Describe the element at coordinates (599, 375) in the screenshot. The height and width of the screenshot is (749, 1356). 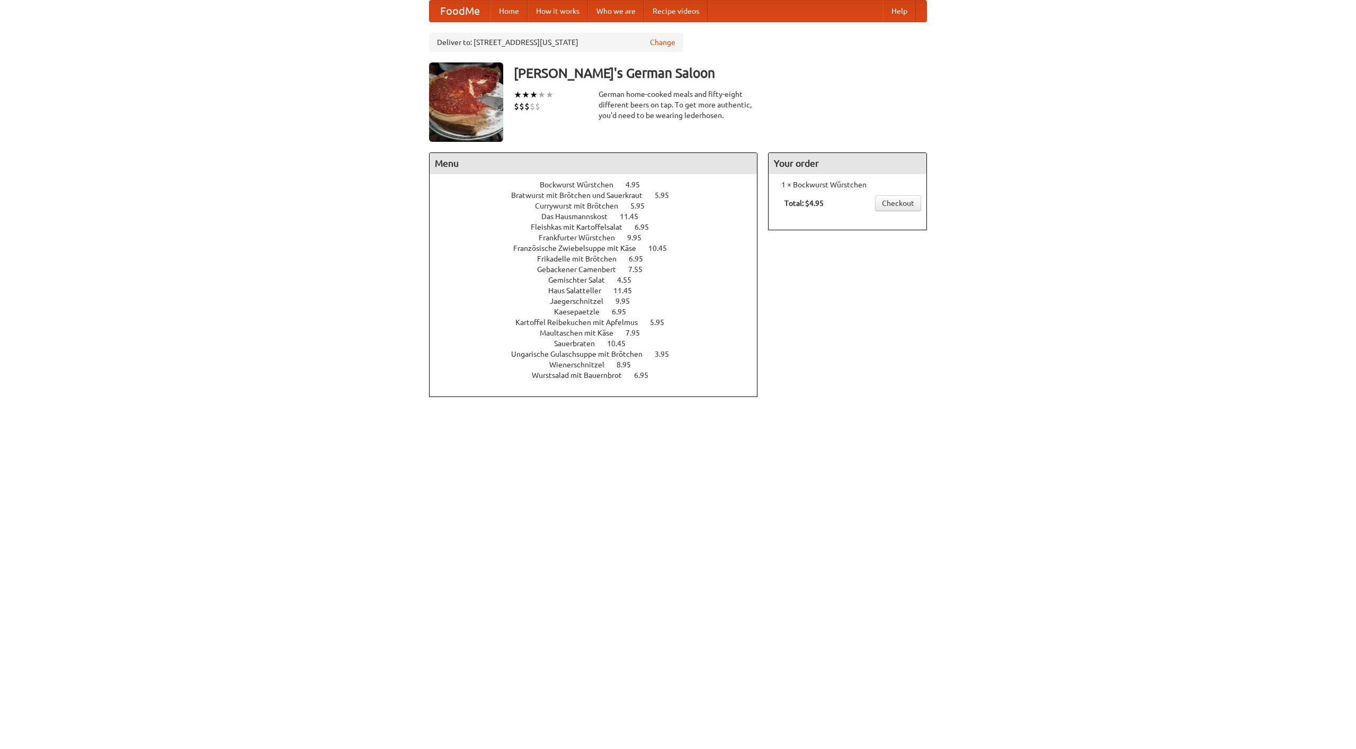
I see `a: Wurstsalad mit Bauernbrot 6.95` at that location.